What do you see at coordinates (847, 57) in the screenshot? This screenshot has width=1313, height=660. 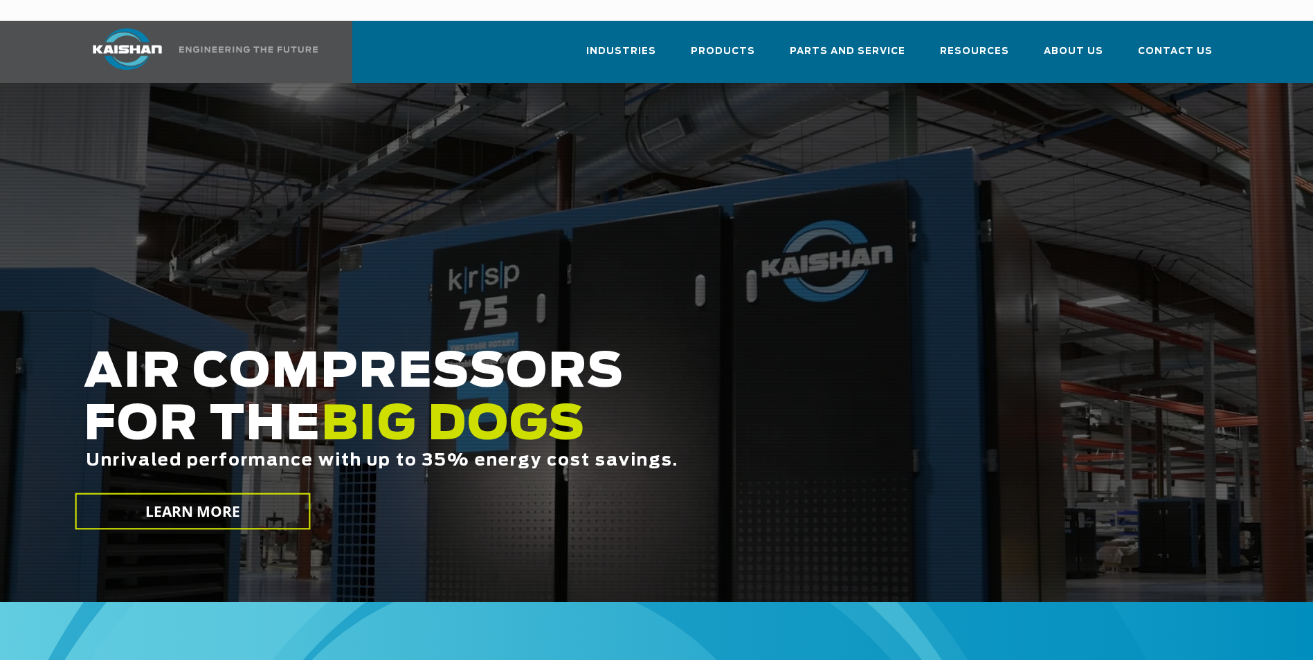 I see `a: Parts and Service` at bounding box center [847, 57].